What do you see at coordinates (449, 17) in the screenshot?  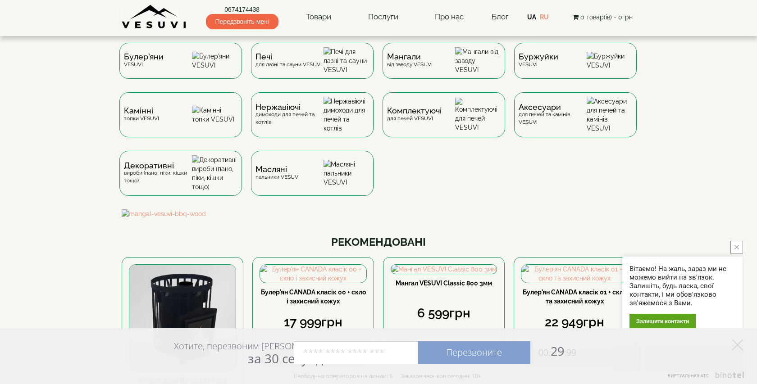 I see `a: Про нас` at bounding box center [449, 17].